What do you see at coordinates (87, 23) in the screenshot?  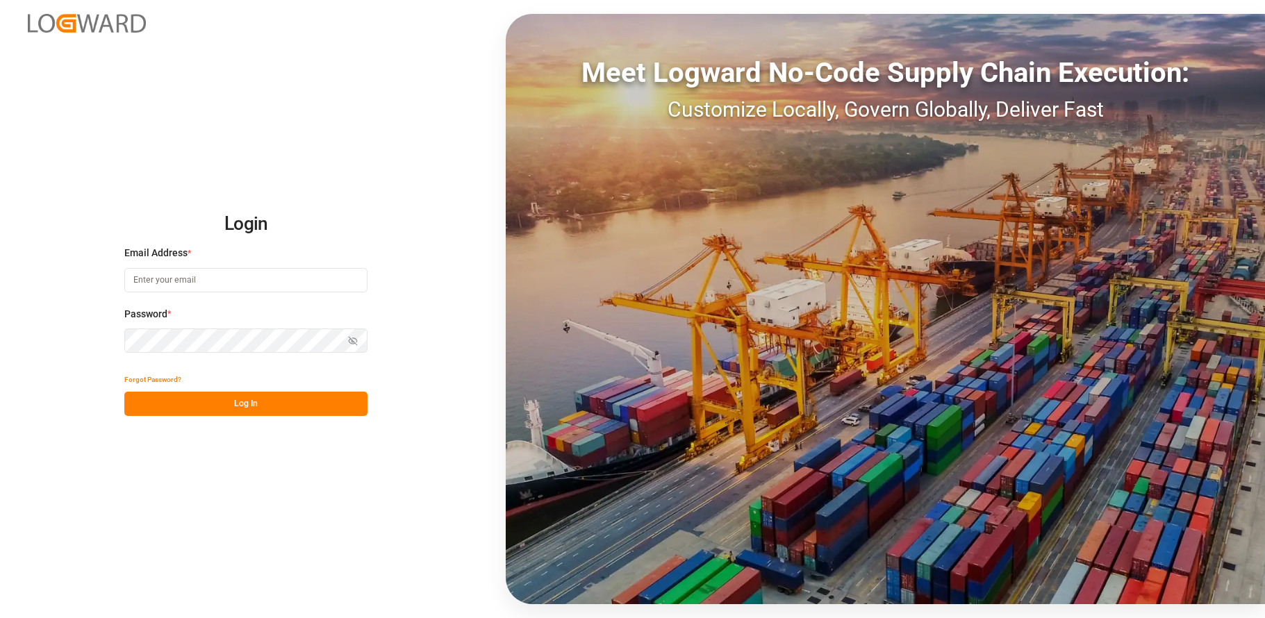 I see `img: Logward_new_orange.png` at bounding box center [87, 23].